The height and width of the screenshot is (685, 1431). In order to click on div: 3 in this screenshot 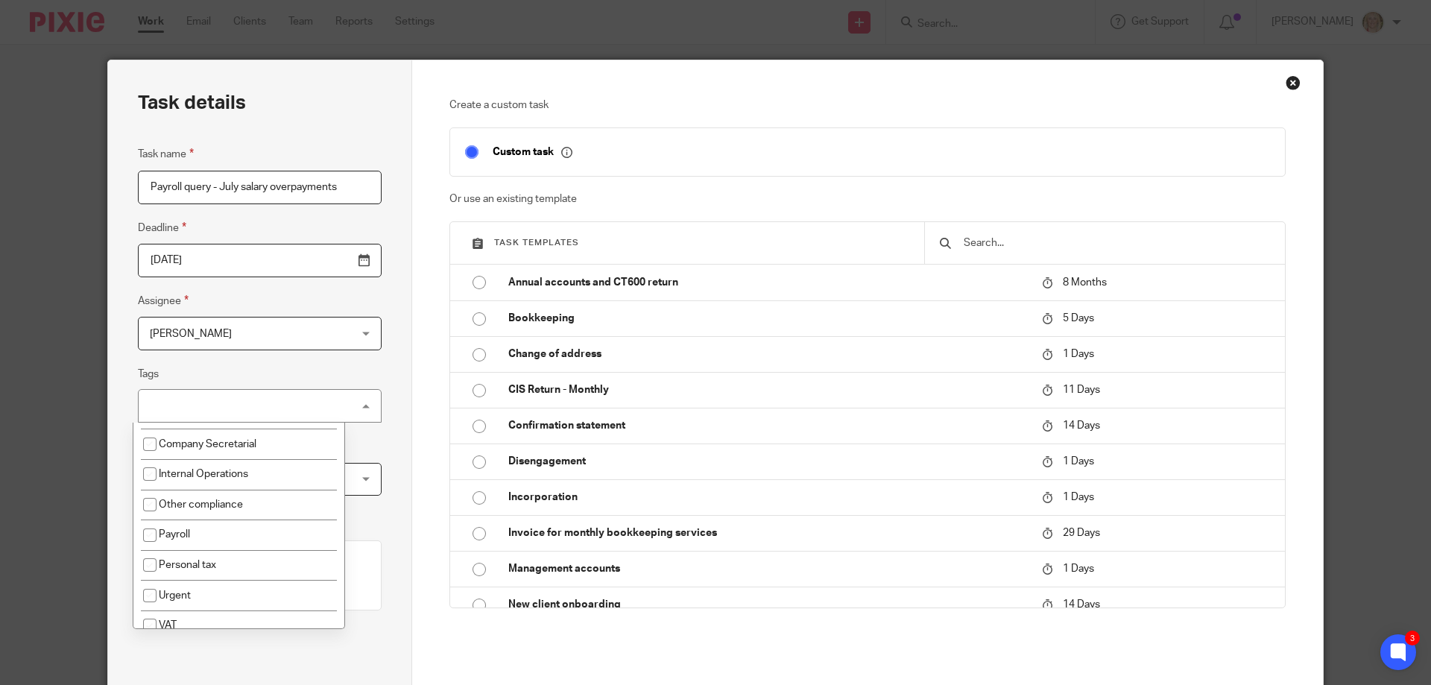, I will do `click(1413, 638)`.